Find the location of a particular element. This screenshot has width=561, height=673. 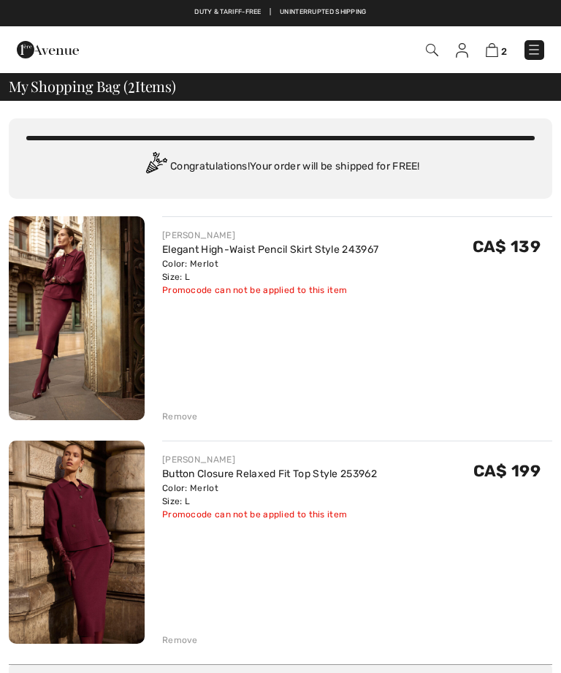

img: Shopping Bag is located at coordinates (492, 50).